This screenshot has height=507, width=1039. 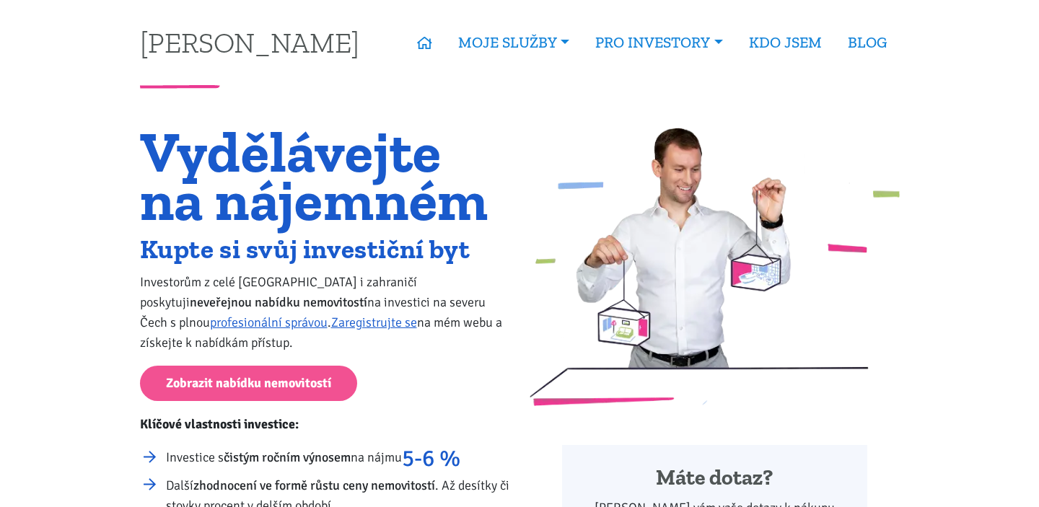 I want to click on a: BLOG, so click(x=868, y=43).